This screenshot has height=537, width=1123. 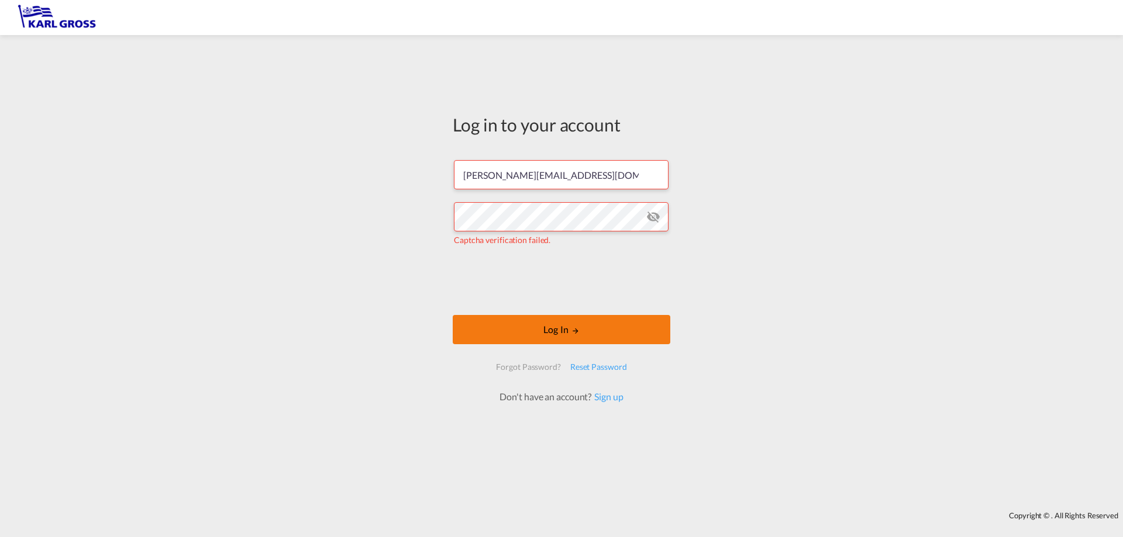 What do you see at coordinates (561, 125) in the screenshot?
I see `div: Log in to your account` at bounding box center [561, 125].